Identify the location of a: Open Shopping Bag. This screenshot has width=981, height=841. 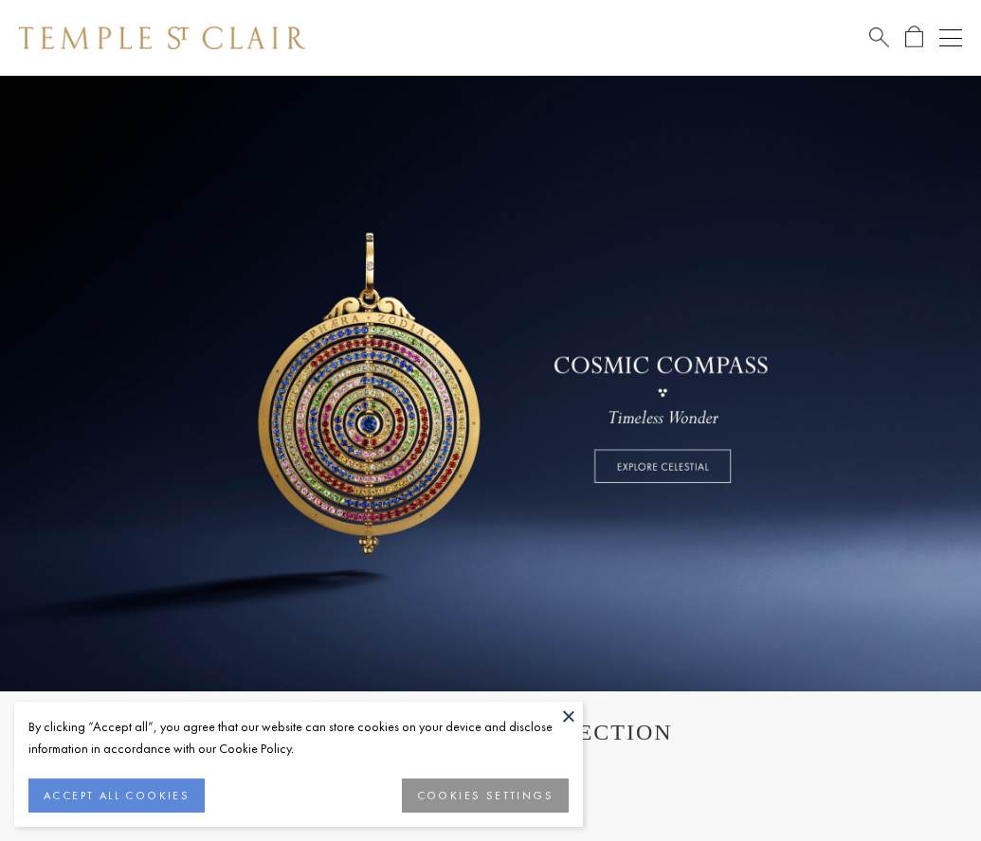
(913, 37).